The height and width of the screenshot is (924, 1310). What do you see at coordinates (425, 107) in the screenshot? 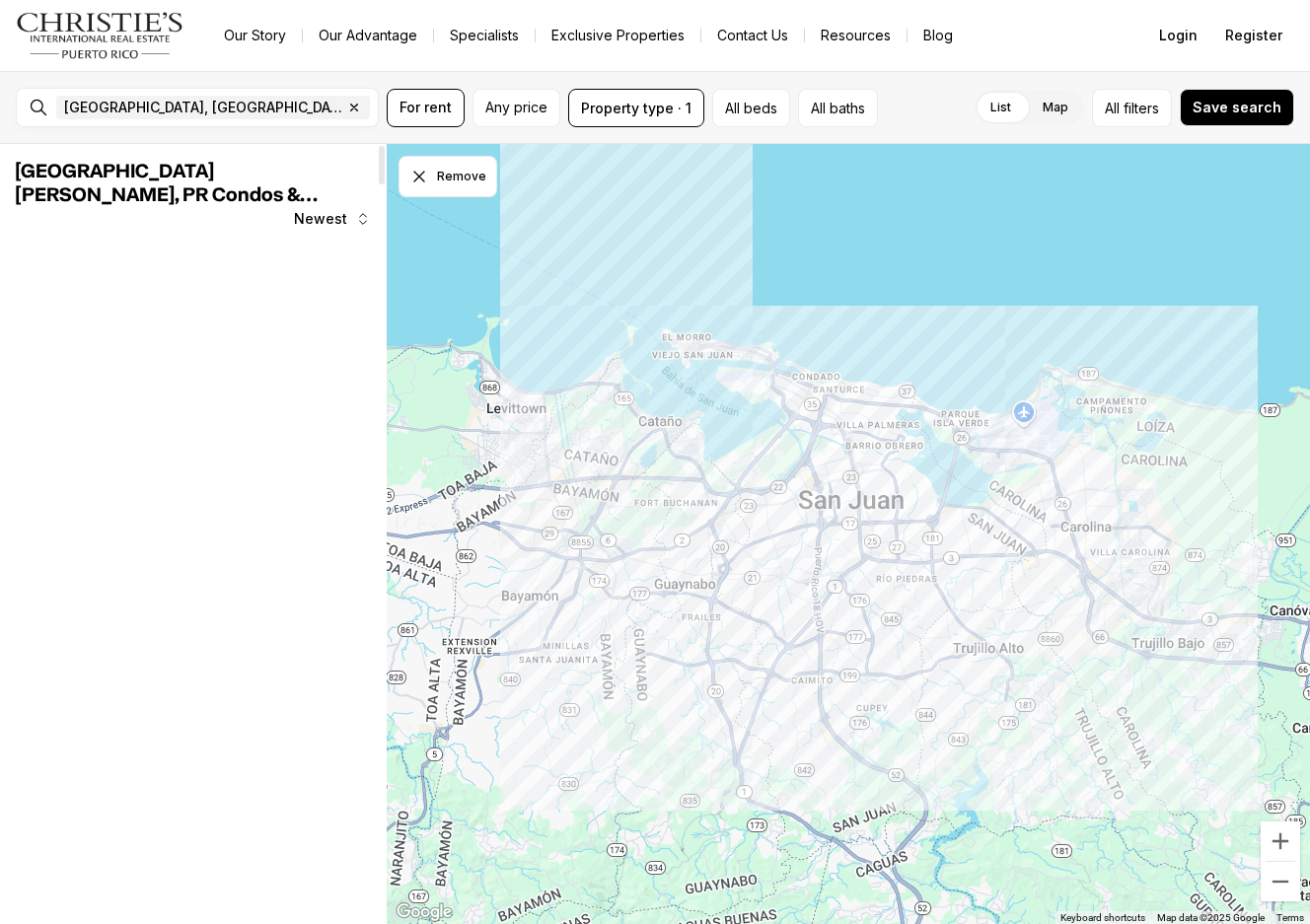
I see `span: For rent` at bounding box center [425, 107].